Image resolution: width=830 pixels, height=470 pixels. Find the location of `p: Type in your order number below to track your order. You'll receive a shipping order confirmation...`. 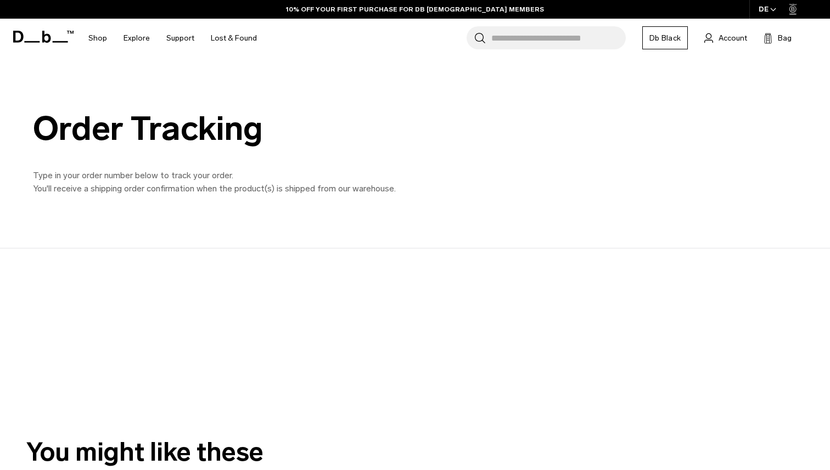

p: Type in your order number below to track your order. You'll receive a shipping order confirmation... is located at coordinates (280, 182).